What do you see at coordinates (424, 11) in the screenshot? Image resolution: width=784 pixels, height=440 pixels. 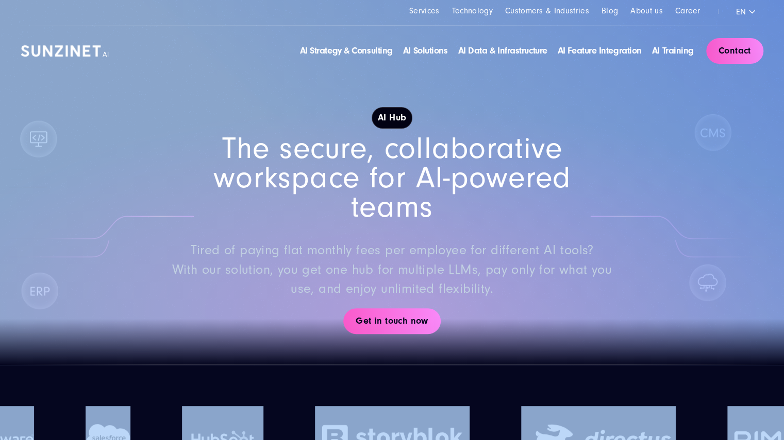 I see `a: Services` at bounding box center [424, 11].